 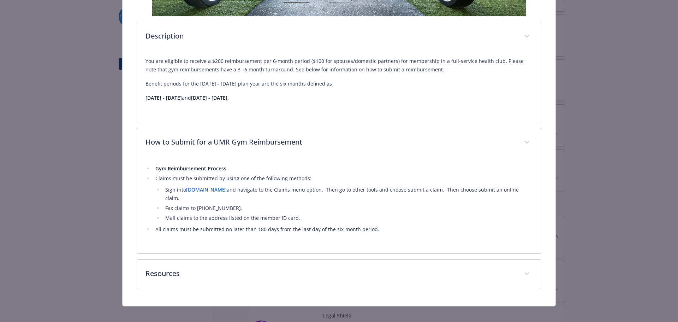 What do you see at coordinates (339, 274) in the screenshot?
I see `div: Resources` at bounding box center [339, 274].